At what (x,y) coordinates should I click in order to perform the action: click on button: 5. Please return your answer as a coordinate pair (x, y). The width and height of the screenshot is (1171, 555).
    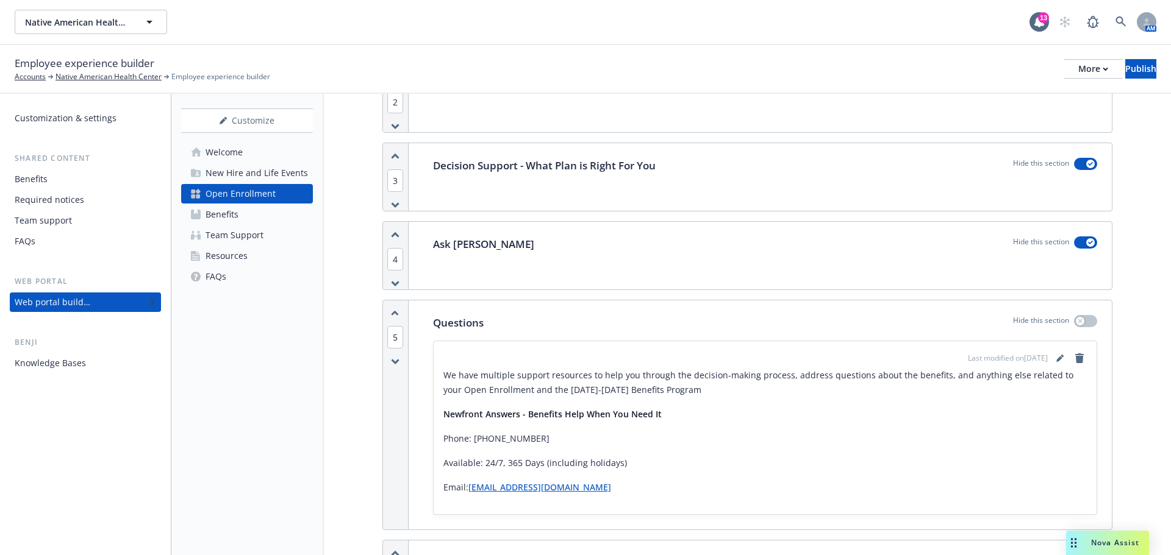
    Looking at the image, I should click on (395, 337).